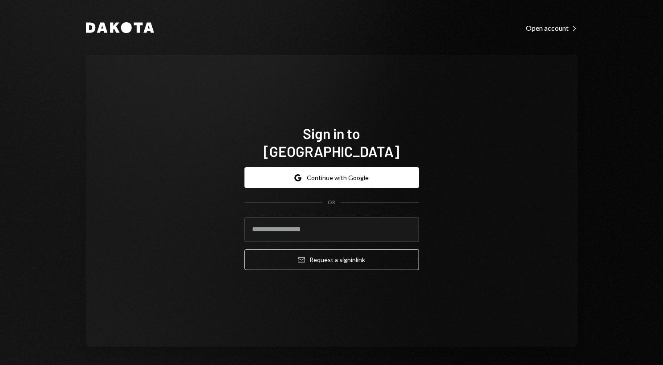  What do you see at coordinates (331, 202) in the screenshot?
I see `div: OR` at bounding box center [331, 202].